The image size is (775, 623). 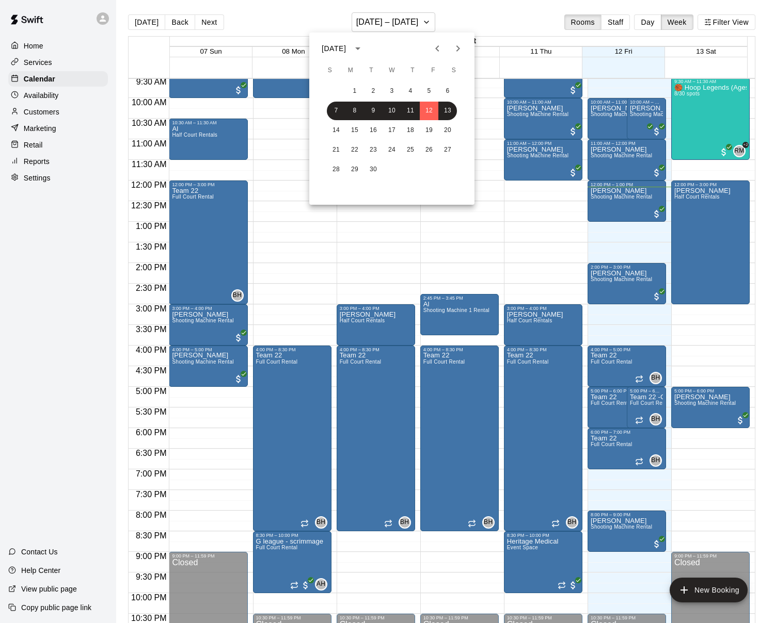 I want to click on button: 17, so click(x=392, y=131).